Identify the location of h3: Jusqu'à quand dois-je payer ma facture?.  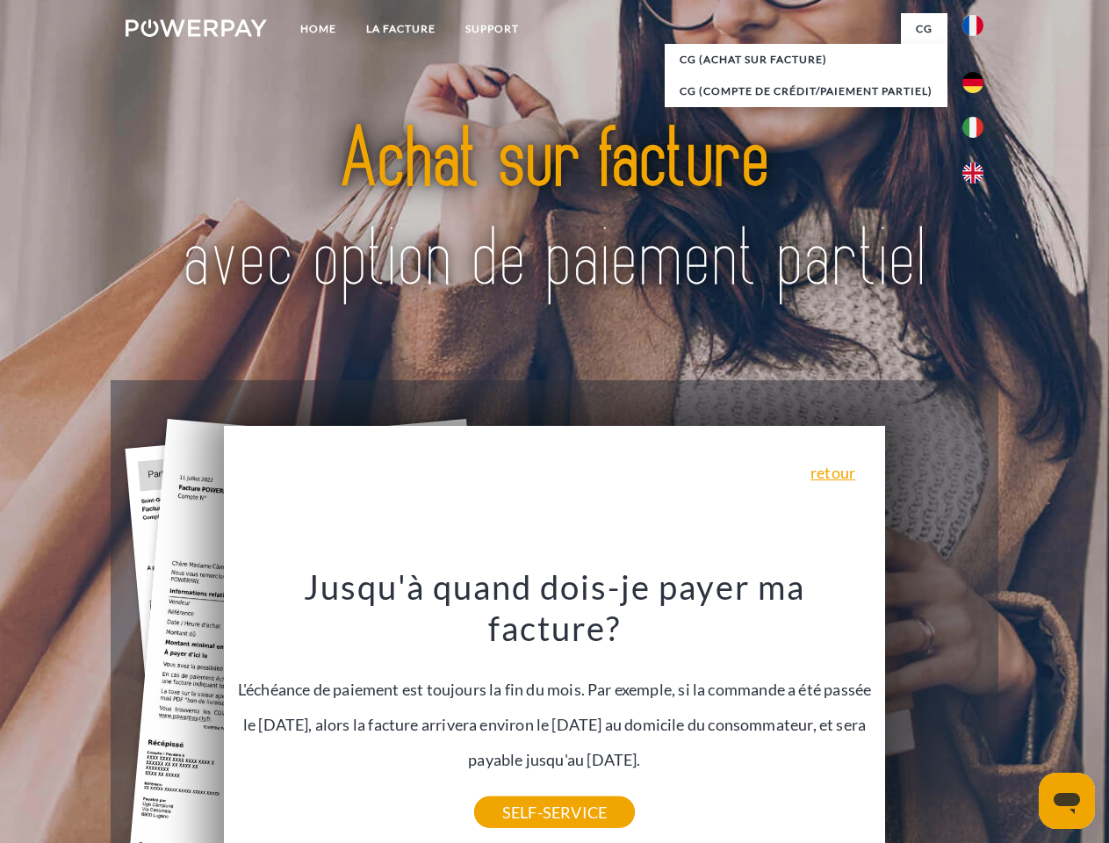
(555, 608).